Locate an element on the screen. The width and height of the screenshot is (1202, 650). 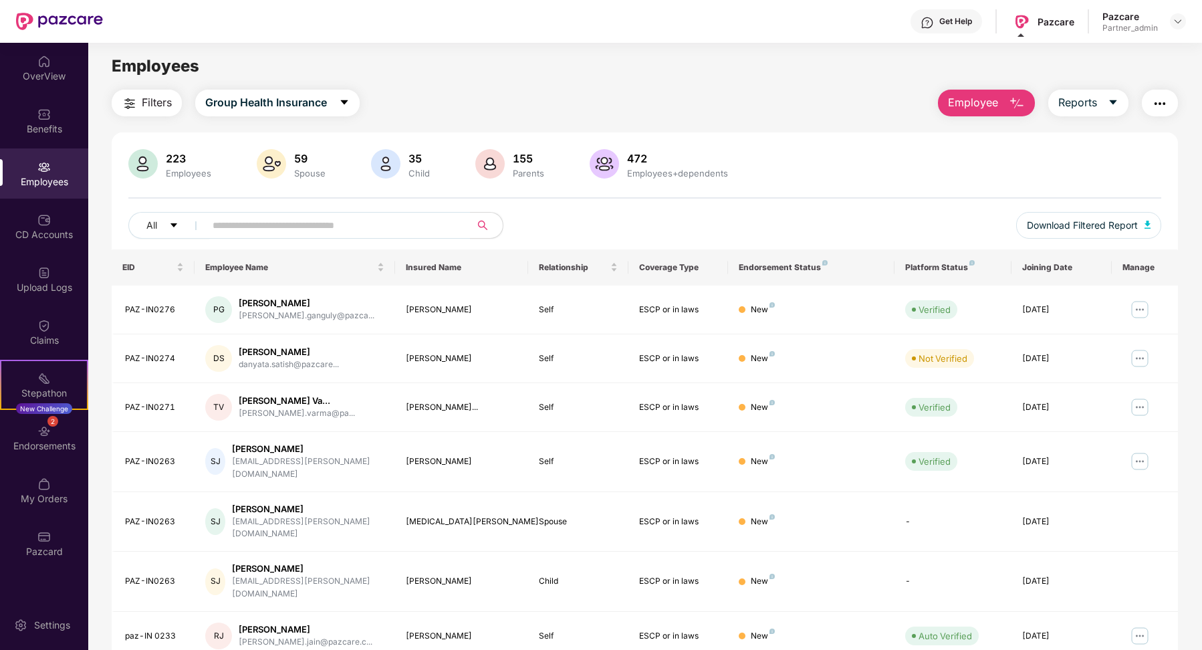
div: RJ is located at coordinates (219, 636).